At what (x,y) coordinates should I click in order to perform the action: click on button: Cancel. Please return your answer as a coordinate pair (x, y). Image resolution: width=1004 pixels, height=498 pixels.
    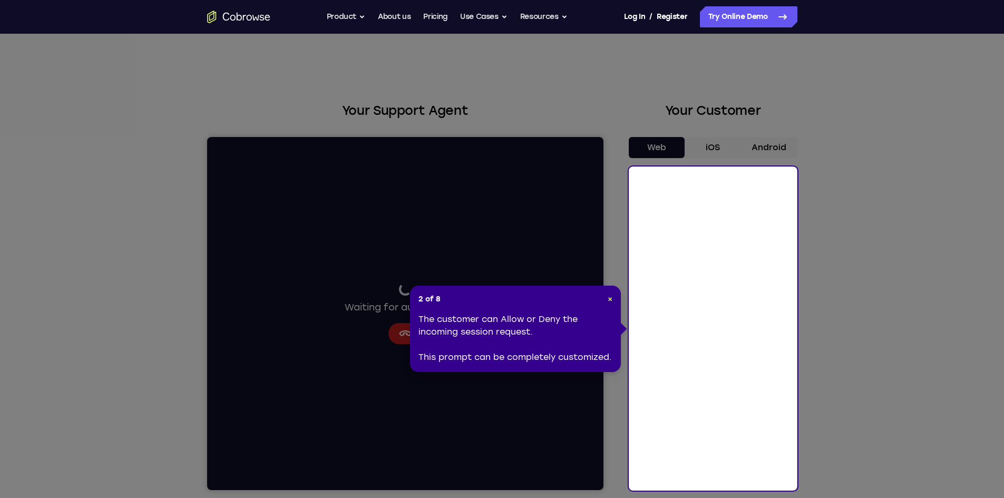
    Looking at the image, I should click on (198, 197).